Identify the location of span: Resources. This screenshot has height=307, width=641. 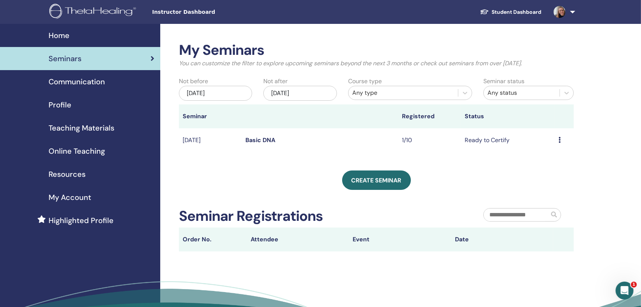
(67, 174).